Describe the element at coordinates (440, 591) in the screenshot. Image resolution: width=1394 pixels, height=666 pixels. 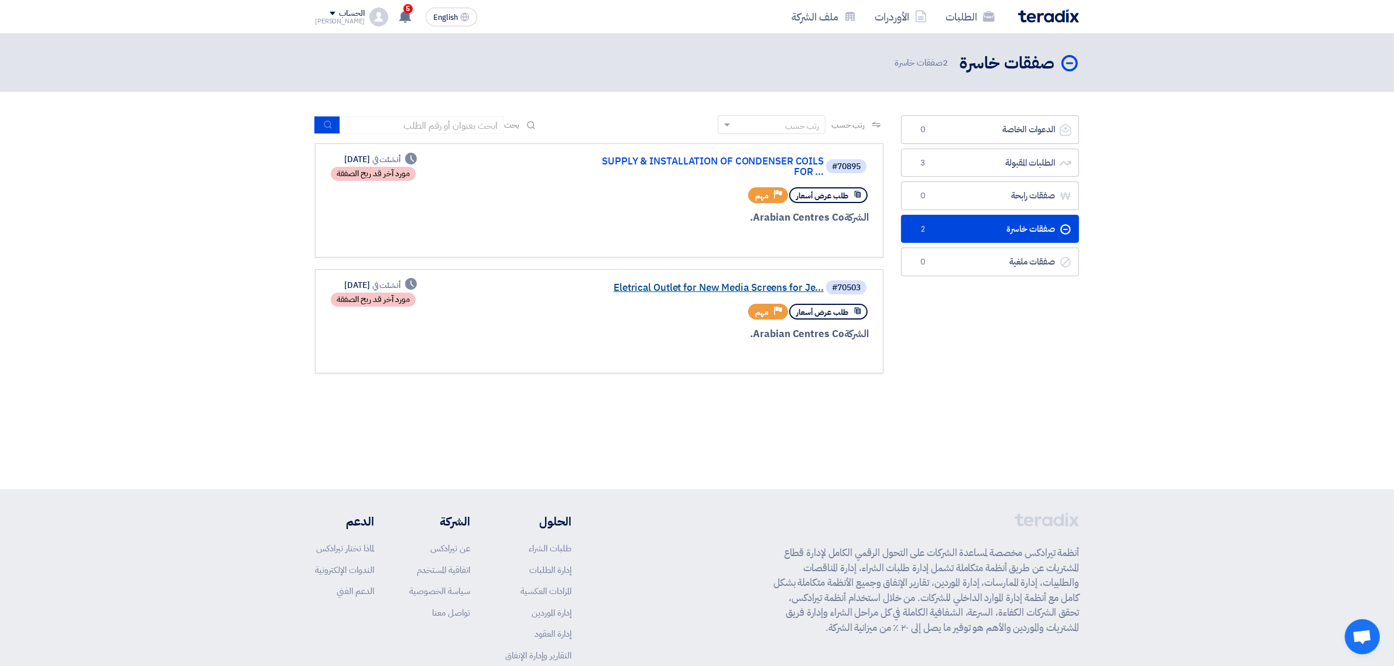
I see `a: سياسة الخصوصية` at that location.